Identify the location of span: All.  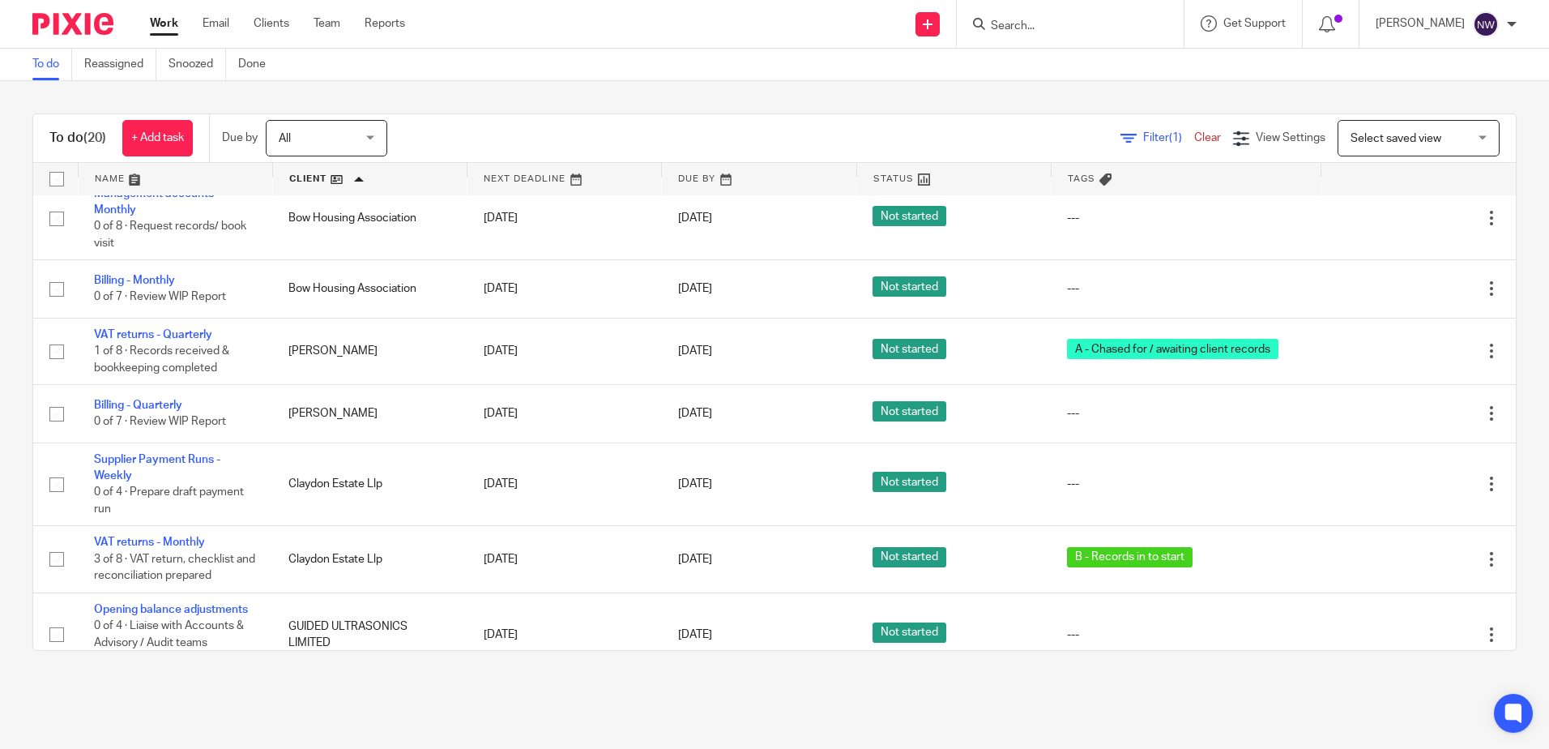
(284, 139).